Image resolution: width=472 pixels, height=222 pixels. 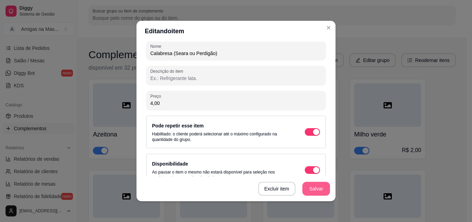 What do you see at coordinates (168, 71) in the screenshot?
I see `label: Descrição do item` at bounding box center [168, 71].